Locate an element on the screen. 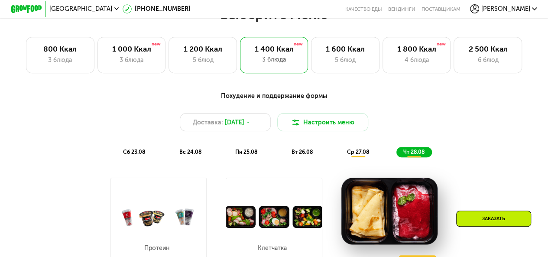  span: вт 26.08 is located at coordinates (302, 152).